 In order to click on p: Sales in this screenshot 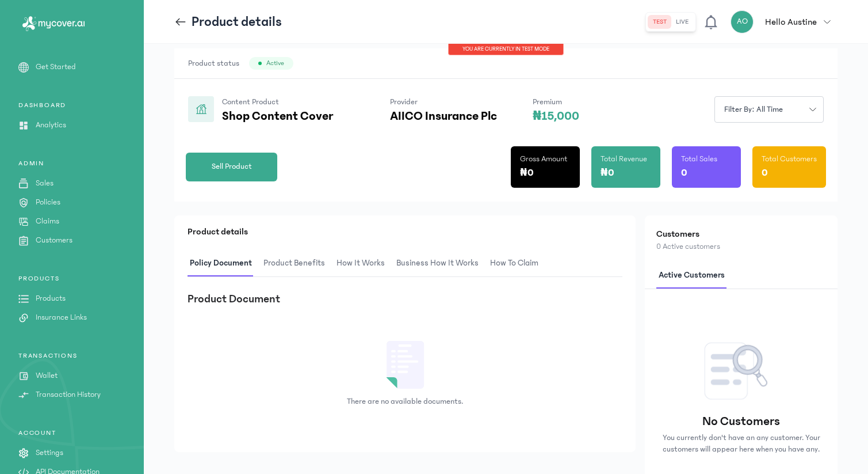, I will do `click(44, 183)`.